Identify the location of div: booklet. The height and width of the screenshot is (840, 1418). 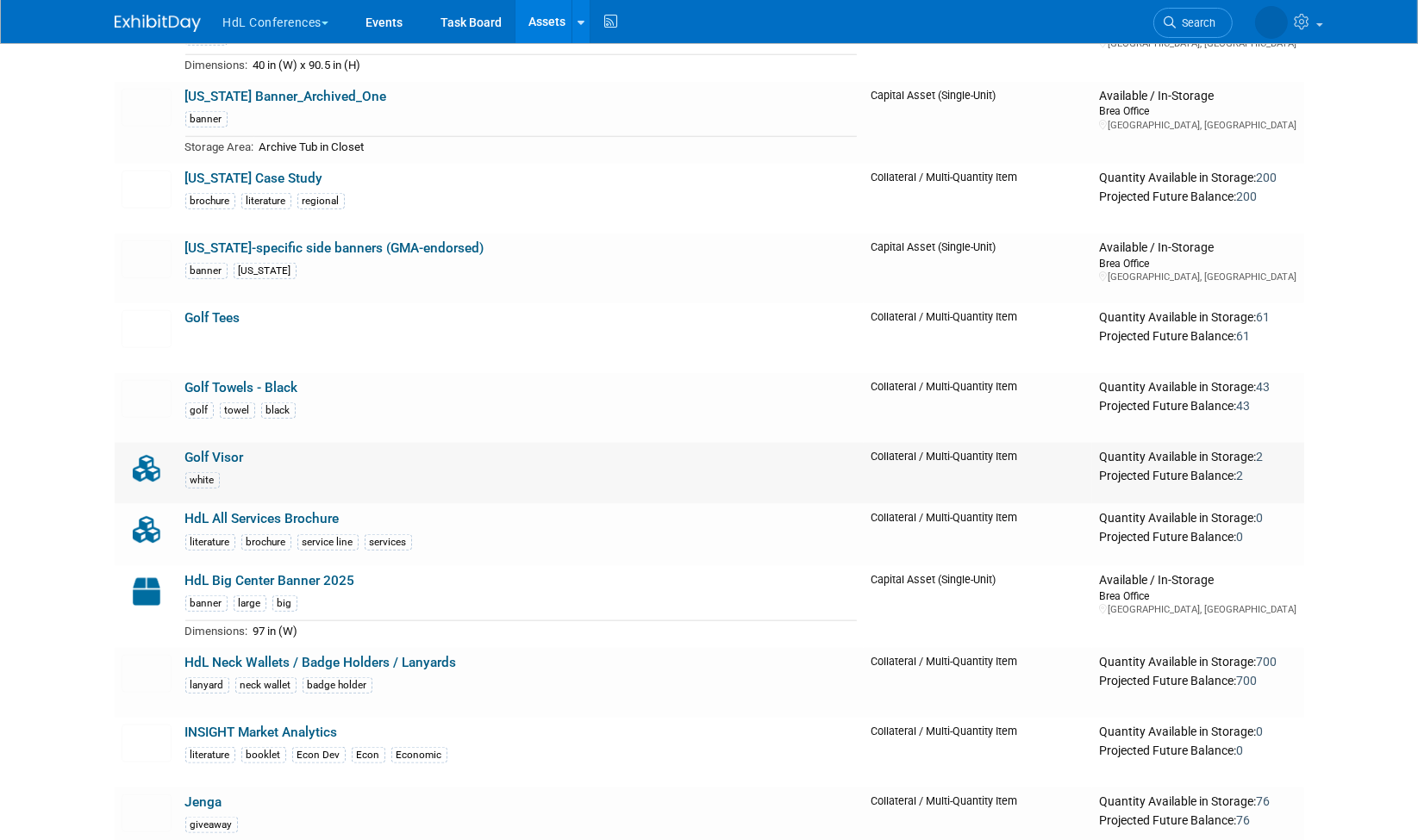
(264, 755).